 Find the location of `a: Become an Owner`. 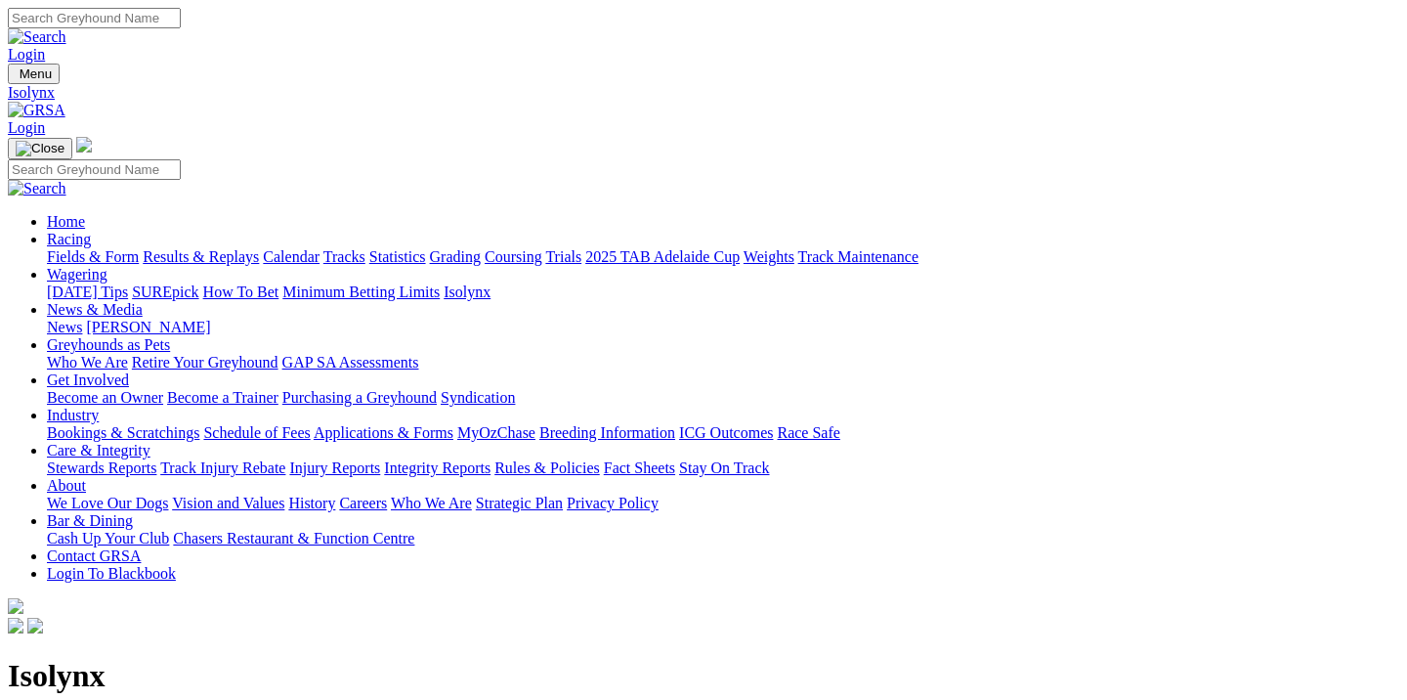

a: Become an Owner is located at coordinates (105, 397).